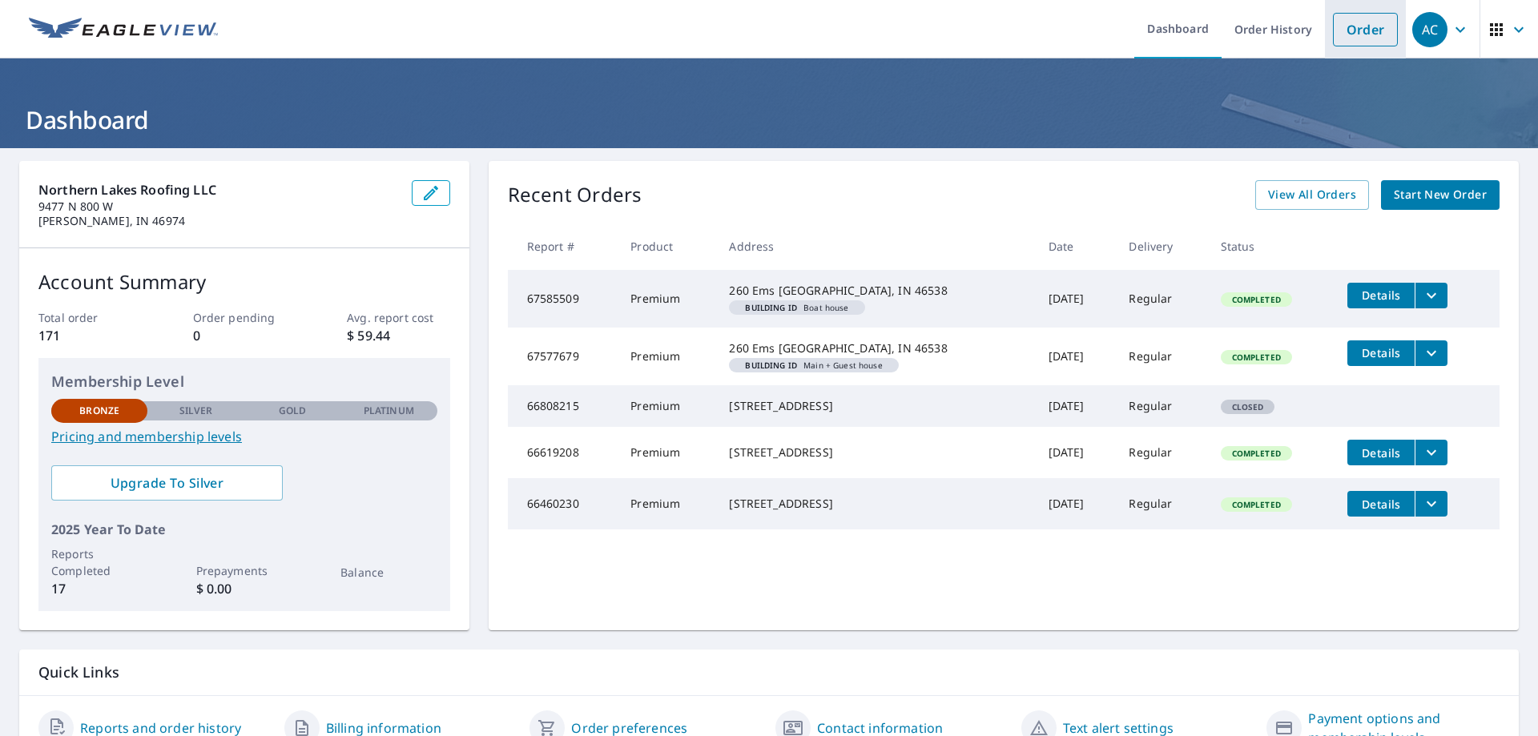  What do you see at coordinates (1312, 195) in the screenshot?
I see `a: View All Orders` at bounding box center [1312, 195].